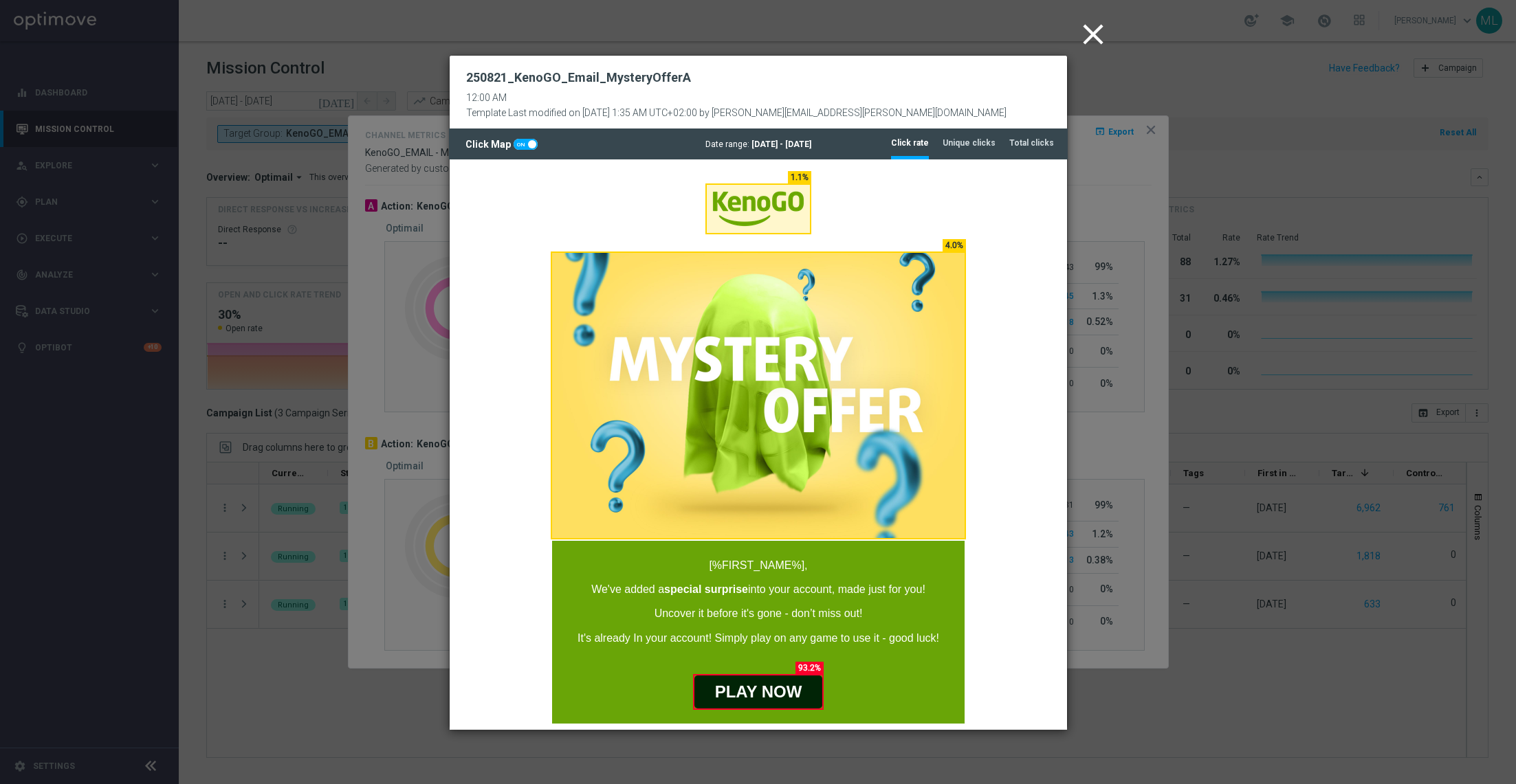  Describe the element at coordinates (1031, 143) in the screenshot. I see `tab-header: Total clicks` at that location.